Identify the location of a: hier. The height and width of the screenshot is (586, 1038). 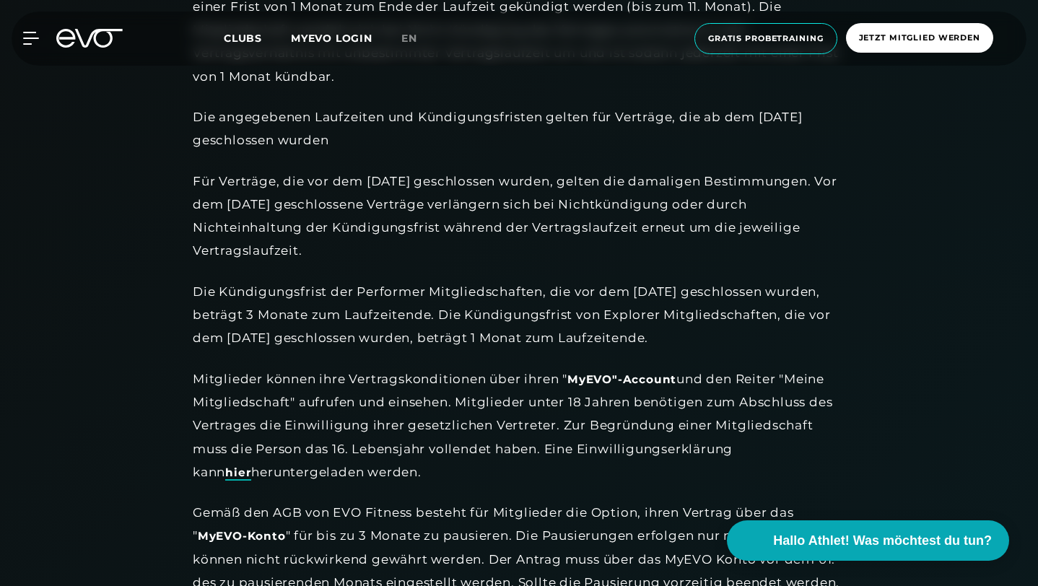
(238, 473).